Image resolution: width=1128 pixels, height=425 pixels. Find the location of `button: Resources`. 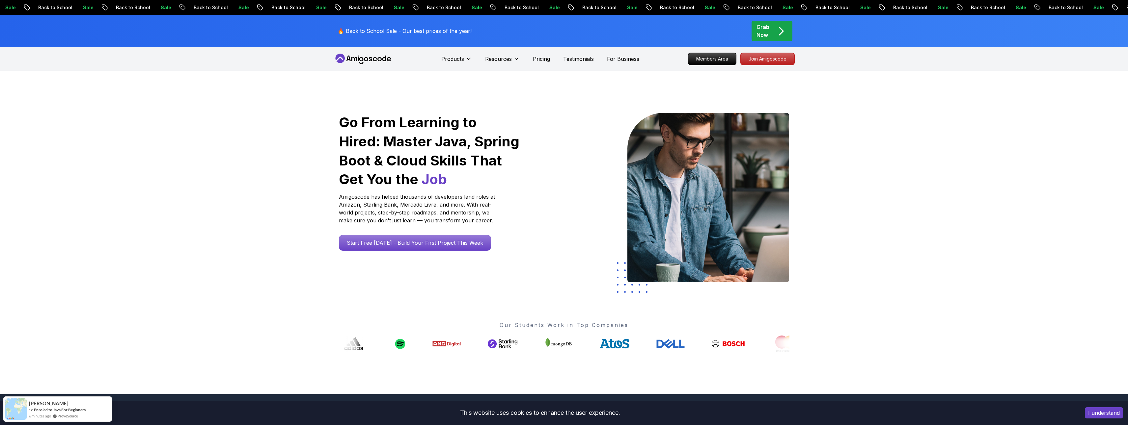

button: Resources is located at coordinates (502, 62).